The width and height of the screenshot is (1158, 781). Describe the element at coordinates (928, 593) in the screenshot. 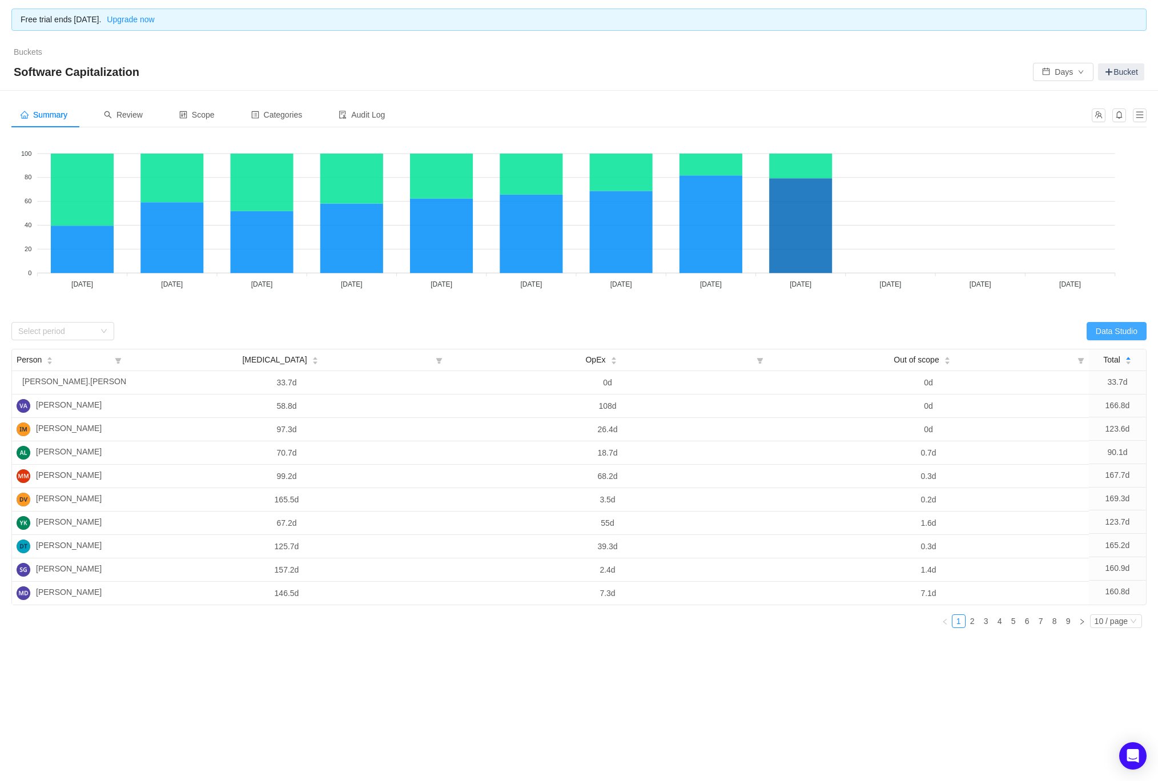

I see `td: 7.1d` at that location.